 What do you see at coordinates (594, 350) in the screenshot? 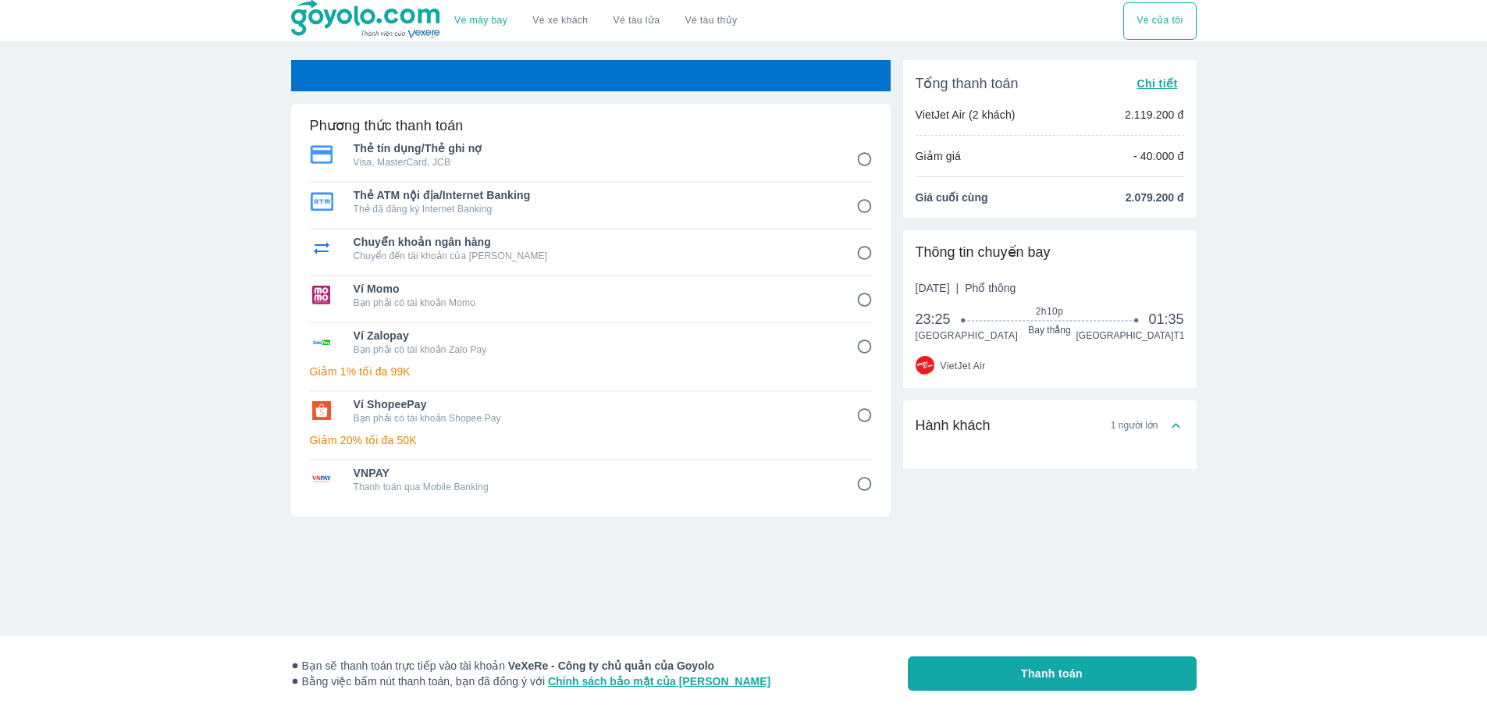
I see `p: Bạn phải có tài khoản Zalo Pay` at bounding box center [594, 350].